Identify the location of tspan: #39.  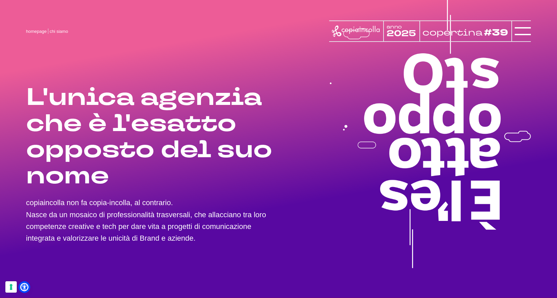
(496, 33).